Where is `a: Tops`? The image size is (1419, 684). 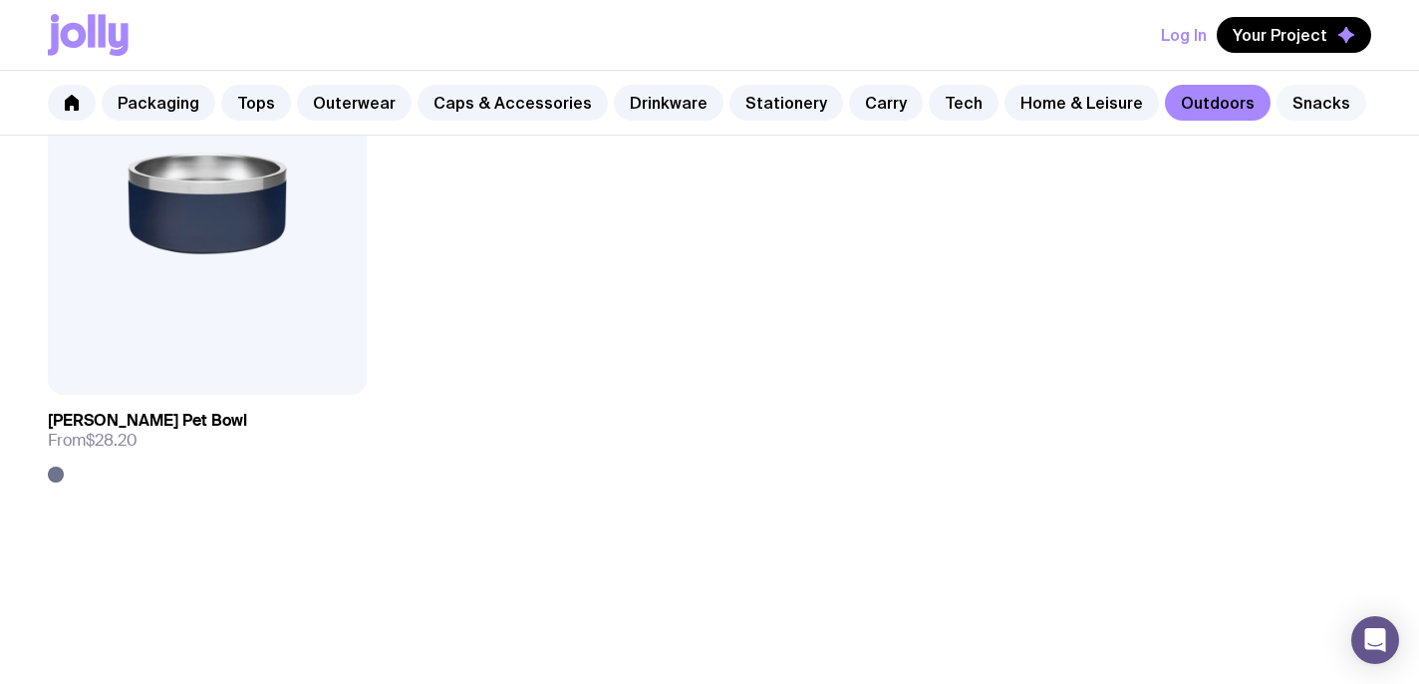 a: Tops is located at coordinates (256, 103).